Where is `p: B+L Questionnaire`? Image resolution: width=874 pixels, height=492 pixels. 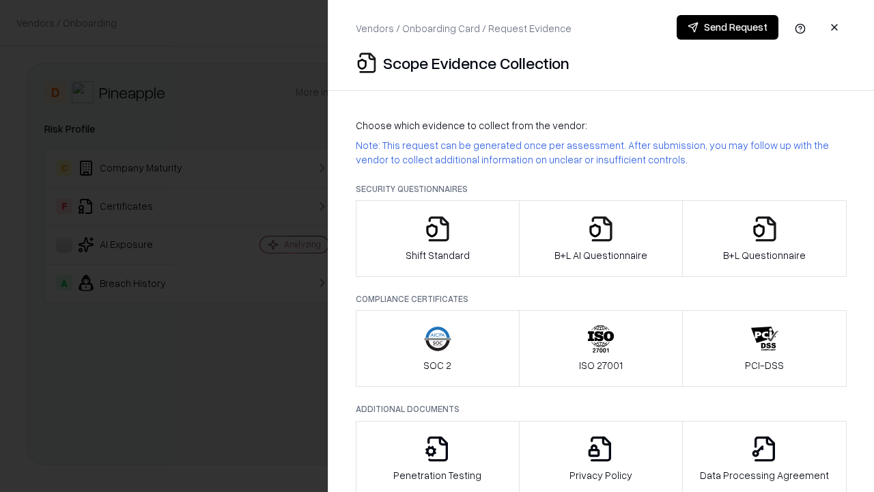
p: B+L Questionnaire is located at coordinates (764, 255).